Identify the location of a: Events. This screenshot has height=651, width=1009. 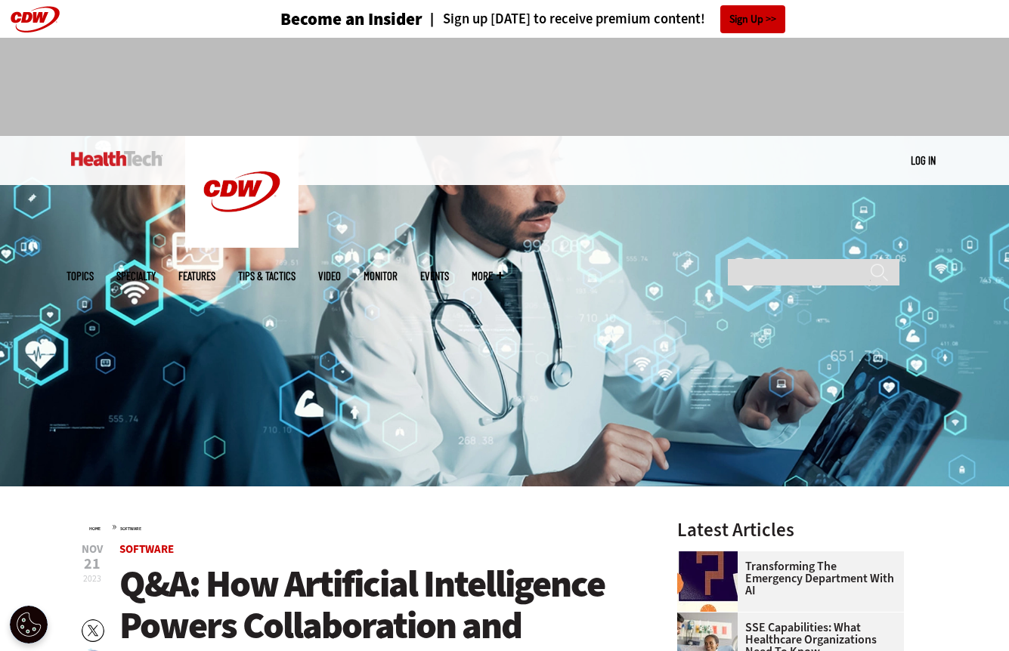
(434, 276).